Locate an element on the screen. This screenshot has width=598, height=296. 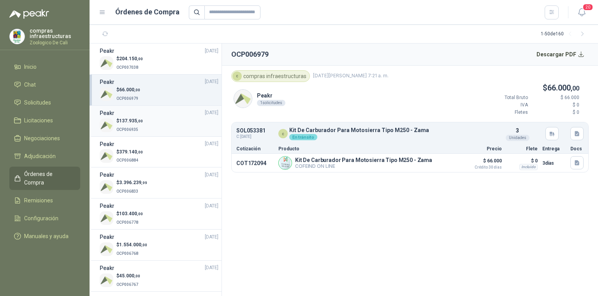
button: 20 is located at coordinates (581, 12).